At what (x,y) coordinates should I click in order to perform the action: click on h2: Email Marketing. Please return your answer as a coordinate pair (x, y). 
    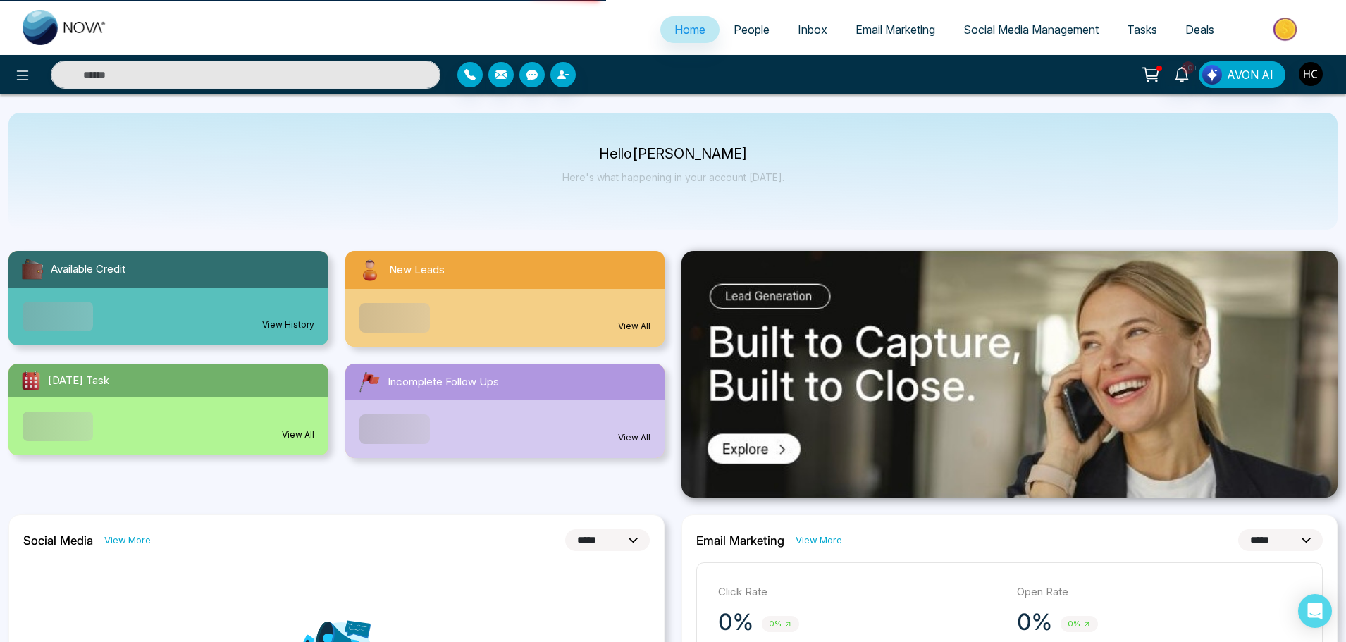
    Looking at the image, I should click on (740, 540).